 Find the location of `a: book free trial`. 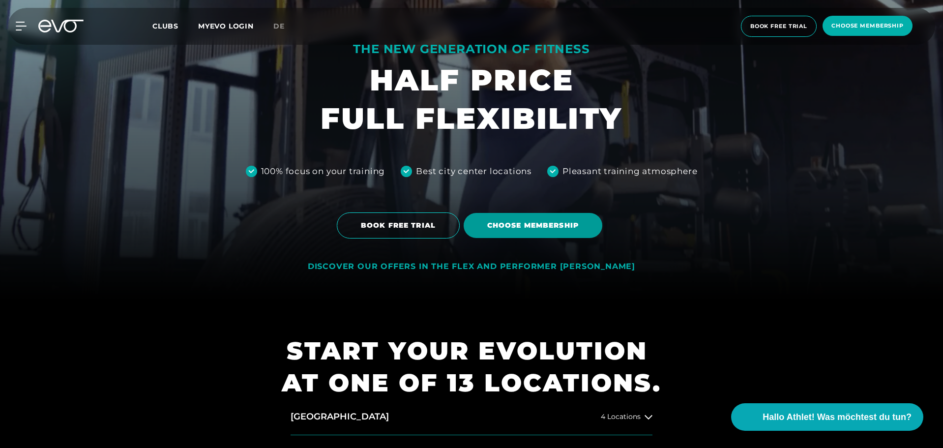

a: book free trial is located at coordinates (779, 26).